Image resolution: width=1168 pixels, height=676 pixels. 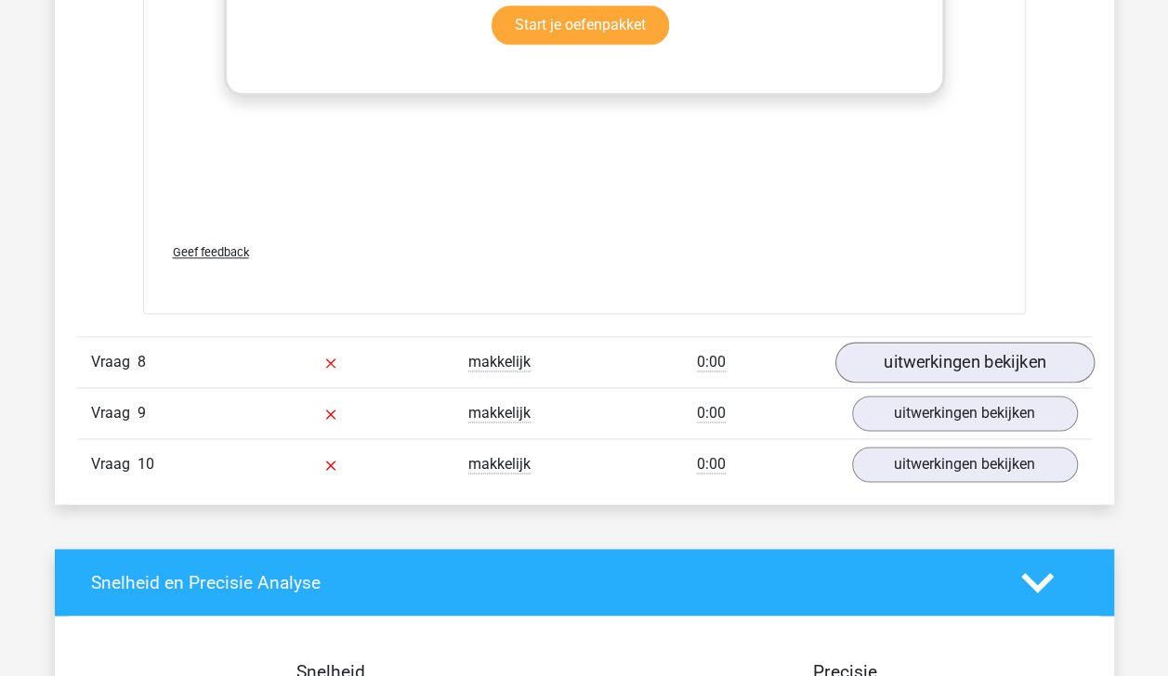 What do you see at coordinates (211, 252) in the screenshot?
I see `span: Geef feedback` at bounding box center [211, 252].